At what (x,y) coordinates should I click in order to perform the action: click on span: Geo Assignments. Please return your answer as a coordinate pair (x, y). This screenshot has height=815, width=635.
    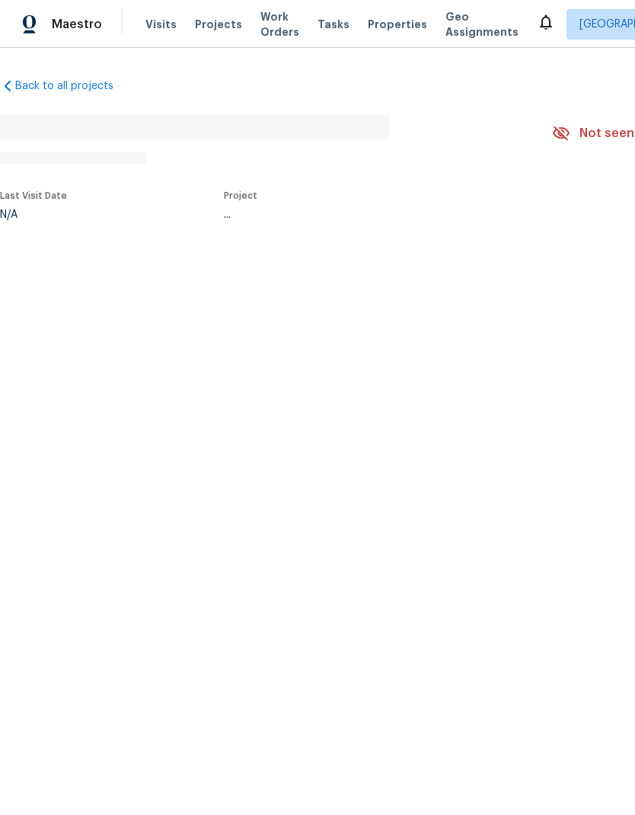
    Looking at the image, I should click on (482, 24).